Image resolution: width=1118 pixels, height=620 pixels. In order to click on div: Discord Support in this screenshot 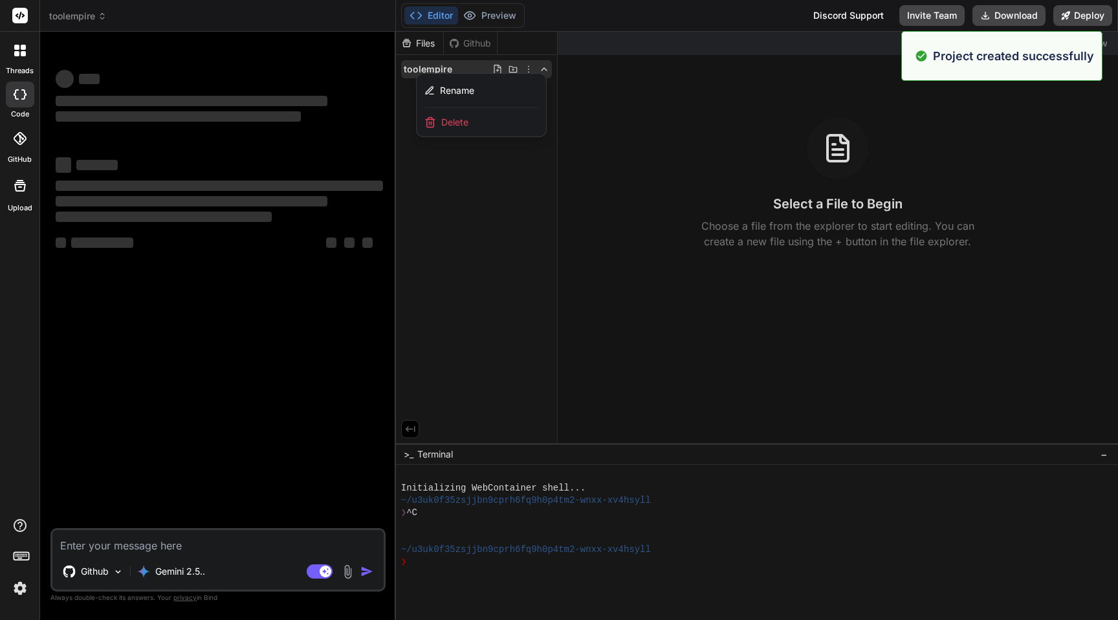, I will do `click(848, 16)`.